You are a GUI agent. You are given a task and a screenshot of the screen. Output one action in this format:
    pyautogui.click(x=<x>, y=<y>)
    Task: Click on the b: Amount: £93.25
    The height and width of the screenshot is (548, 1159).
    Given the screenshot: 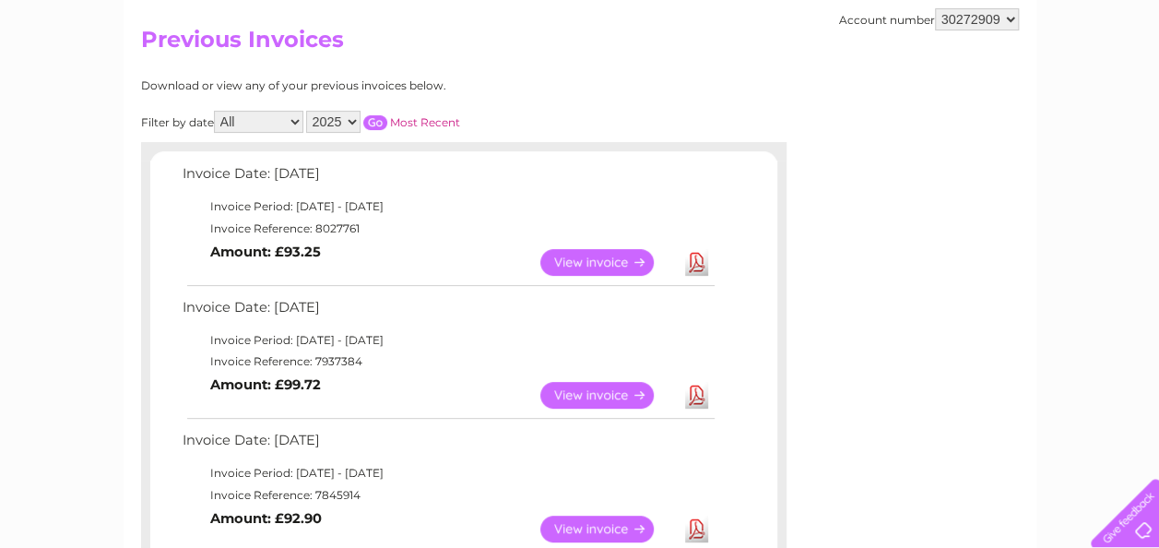 What is the action you would take?
    pyautogui.click(x=266, y=252)
    